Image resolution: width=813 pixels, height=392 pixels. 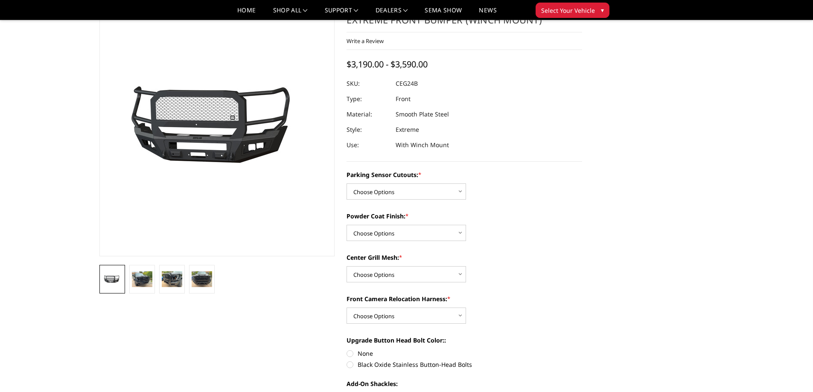 What do you see at coordinates (422, 114) in the screenshot?
I see `dd: Smooth Plate Steel` at bounding box center [422, 114].